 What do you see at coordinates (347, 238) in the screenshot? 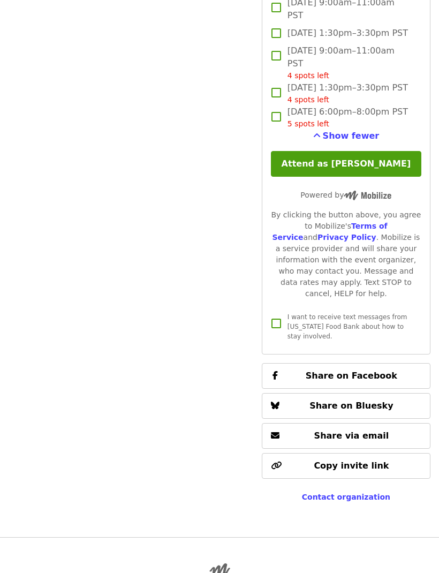
I see `a: Privacy Policy` at bounding box center [347, 238].